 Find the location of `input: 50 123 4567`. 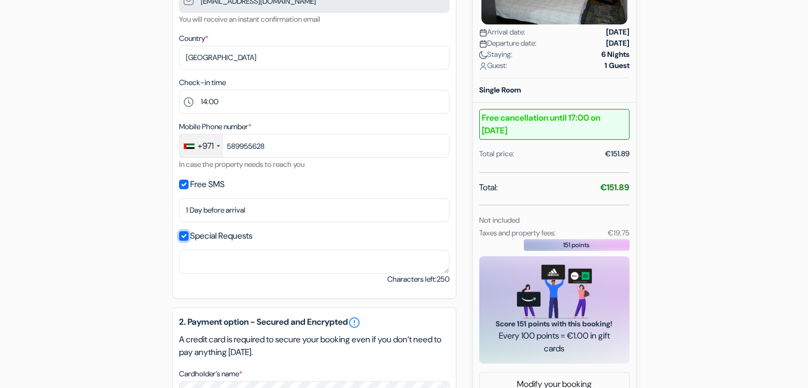

input: 50 123 4567 is located at coordinates (314, 146).